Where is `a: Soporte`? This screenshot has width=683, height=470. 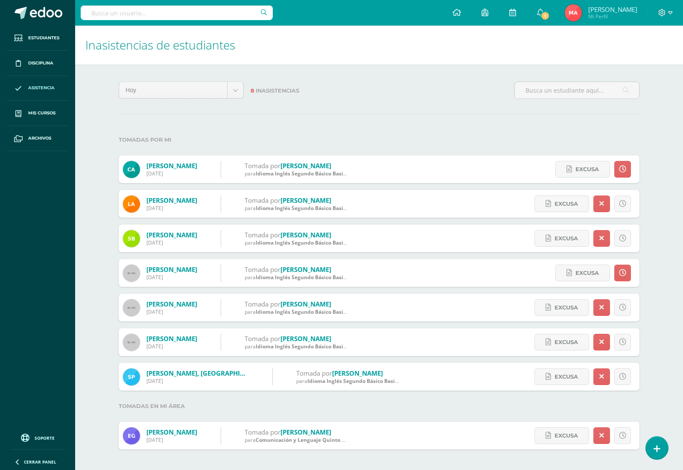
a: Soporte is located at coordinates (38, 437).